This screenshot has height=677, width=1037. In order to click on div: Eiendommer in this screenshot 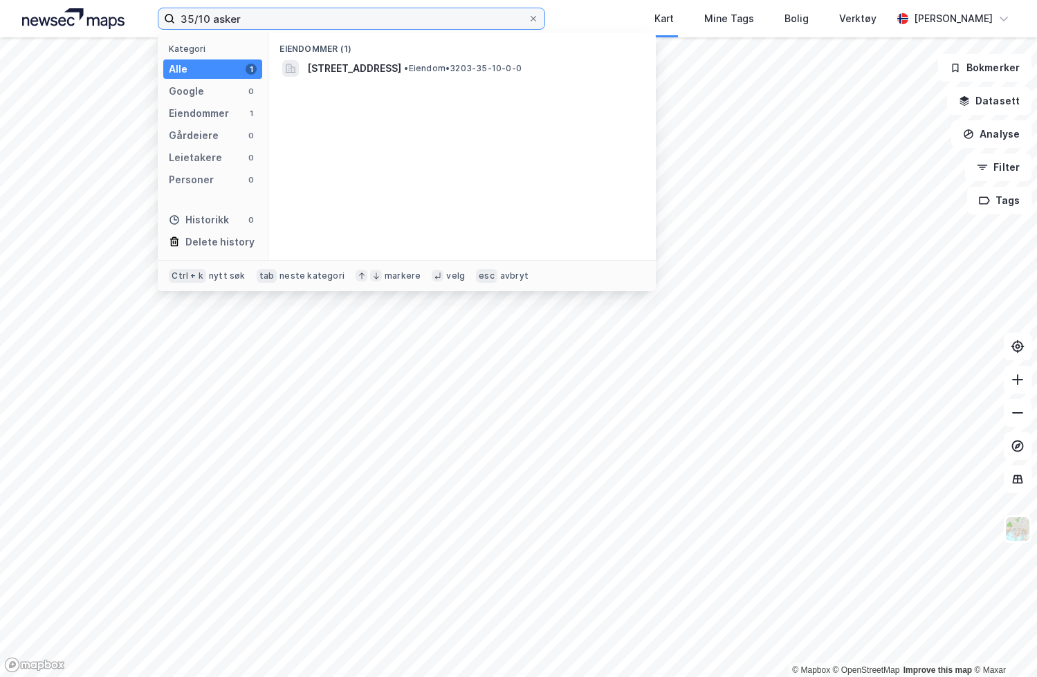, I will do `click(199, 113)`.